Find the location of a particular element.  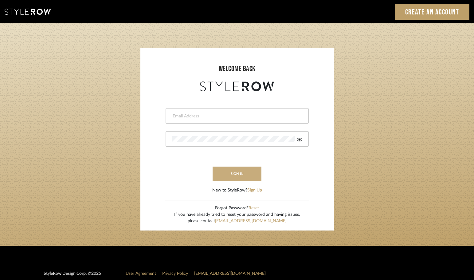

div: Forgot Password? is located at coordinates (237, 208).